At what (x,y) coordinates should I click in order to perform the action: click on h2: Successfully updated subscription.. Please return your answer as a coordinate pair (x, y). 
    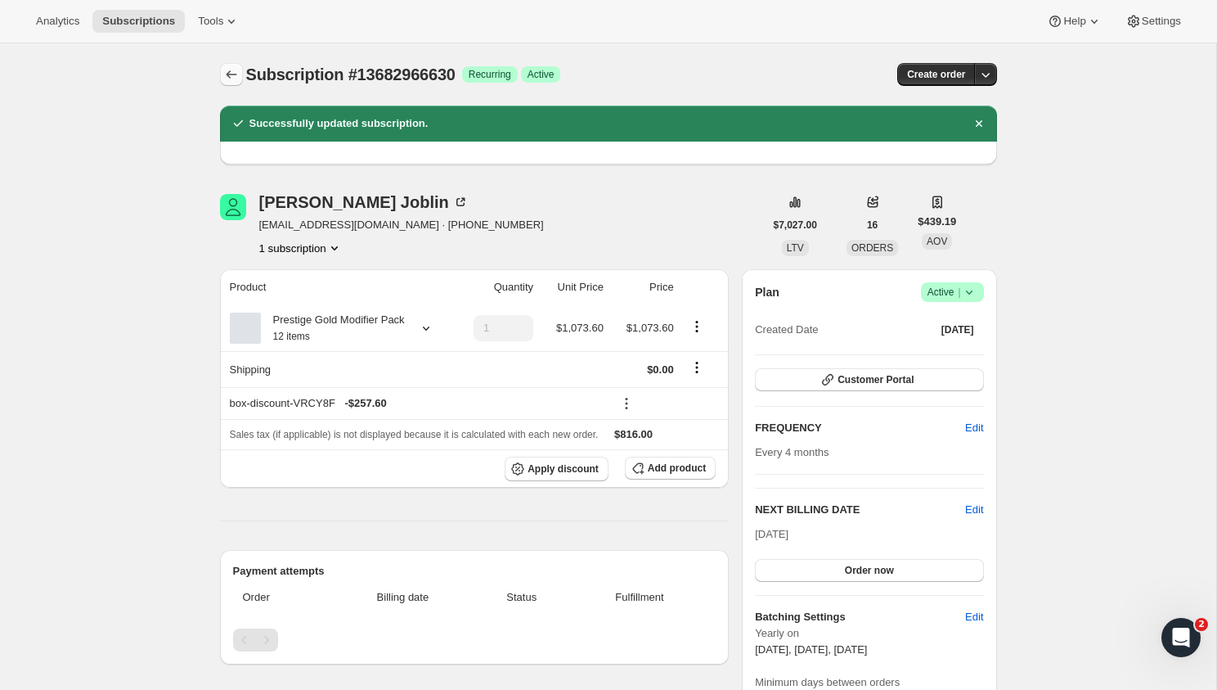
    Looking at the image, I should click on (339, 124).